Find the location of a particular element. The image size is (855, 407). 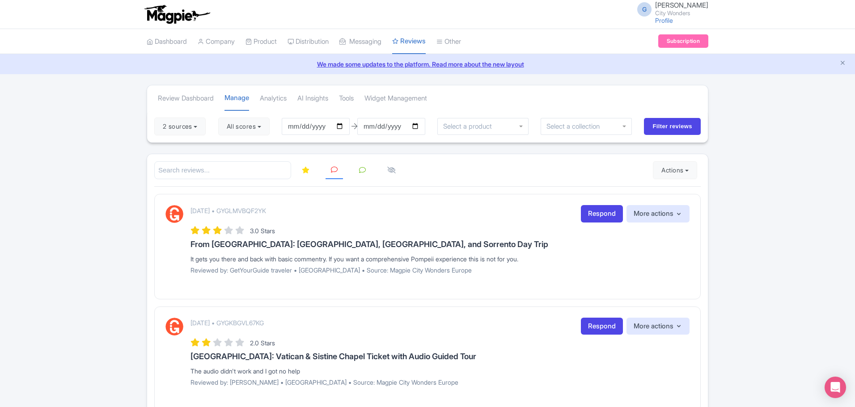

a: Widget Management is located at coordinates (396, 98).